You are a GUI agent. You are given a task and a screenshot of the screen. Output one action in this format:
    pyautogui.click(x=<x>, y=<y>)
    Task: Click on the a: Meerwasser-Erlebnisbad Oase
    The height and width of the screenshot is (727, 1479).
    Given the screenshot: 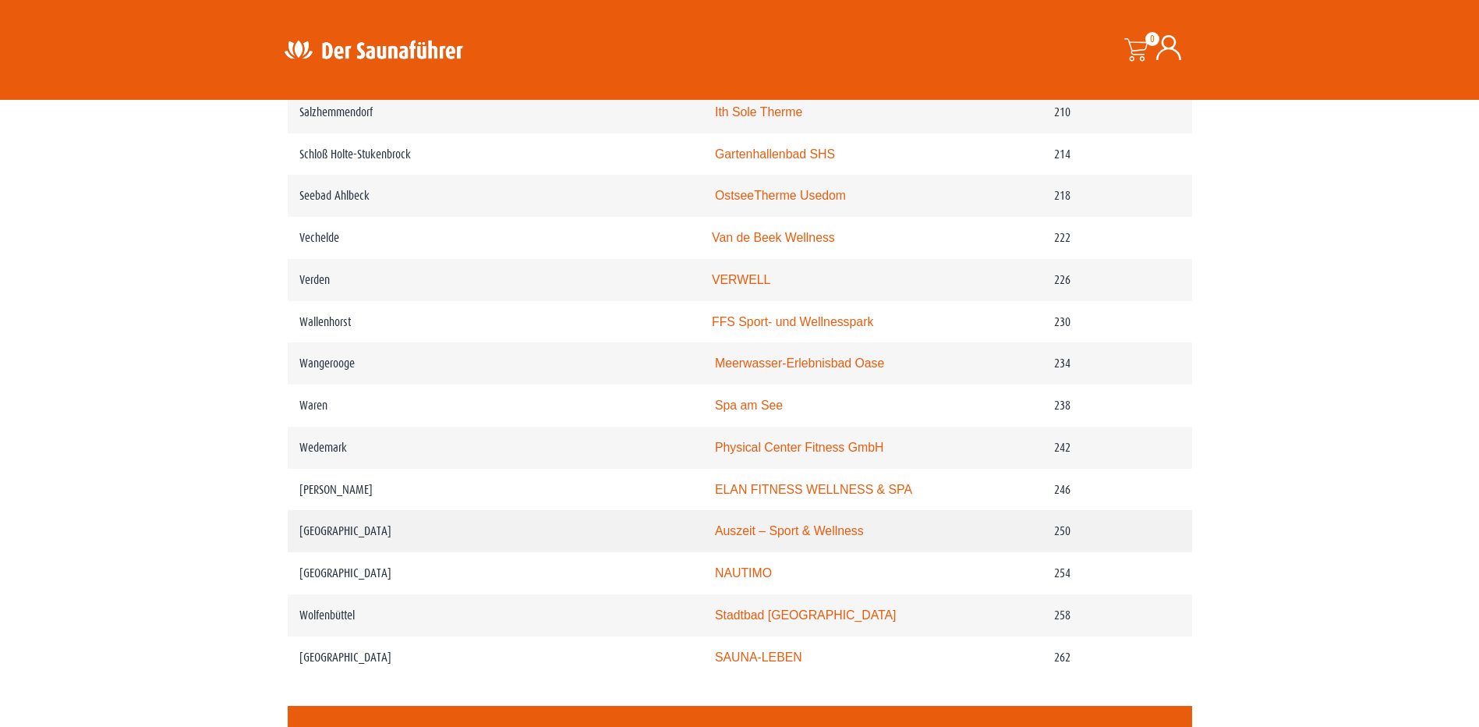 What is the action you would take?
    pyautogui.click(x=799, y=363)
    